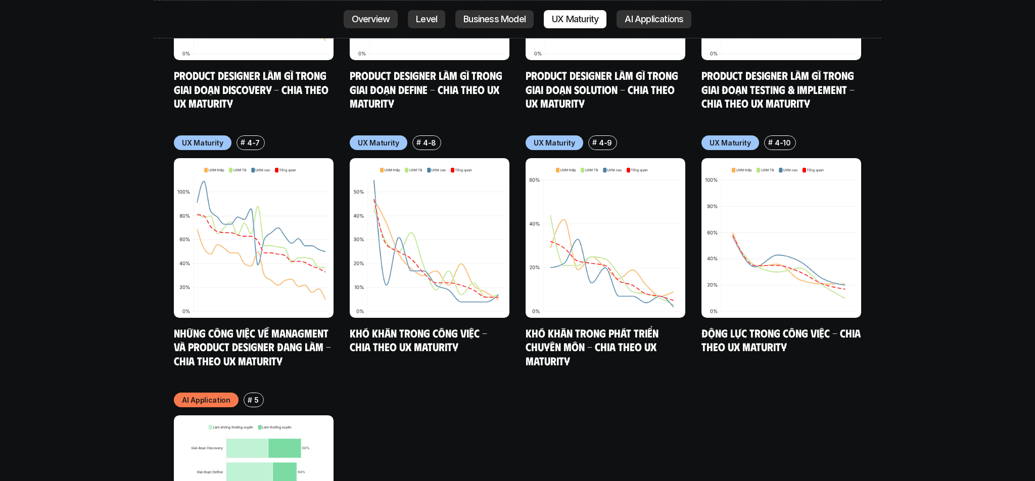  I want to click on a: Những công việc về Managment và Product Designer đang làm - Chia theo UX Maturity, so click(254, 347).